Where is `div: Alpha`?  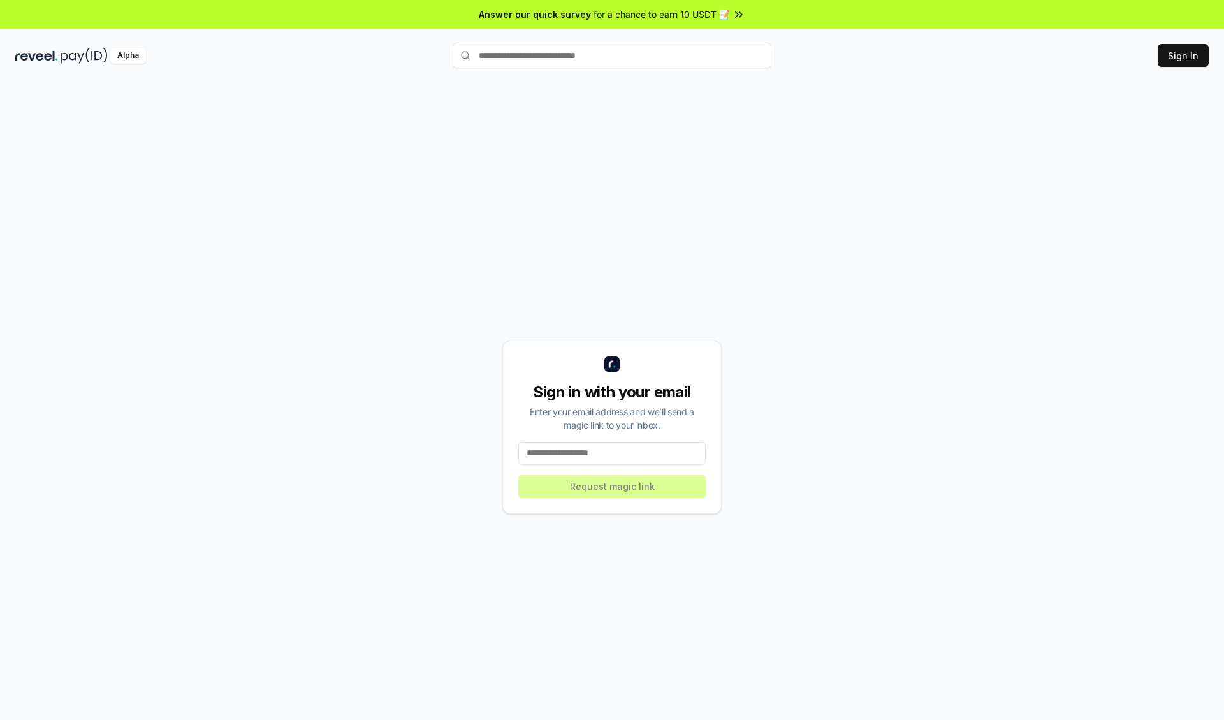
div: Alpha is located at coordinates (128, 55).